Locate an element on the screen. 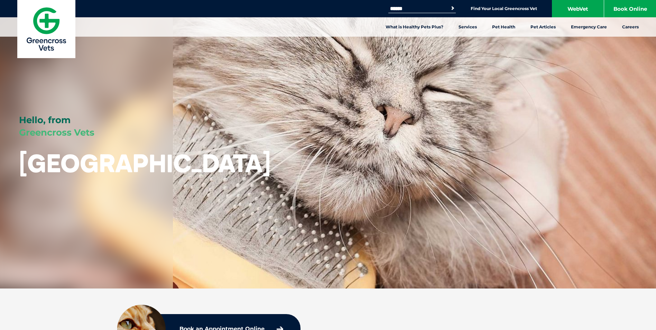 Image resolution: width=656 pixels, height=330 pixels. a: Find Your Local Greencross Vet is located at coordinates (504, 9).